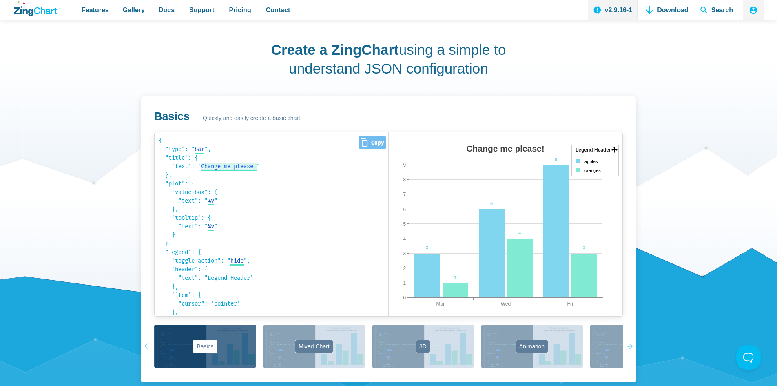 The height and width of the screenshot is (386, 777). I want to click on a: ZingChart Logo. Click to return to the homepage, so click(37, 8).